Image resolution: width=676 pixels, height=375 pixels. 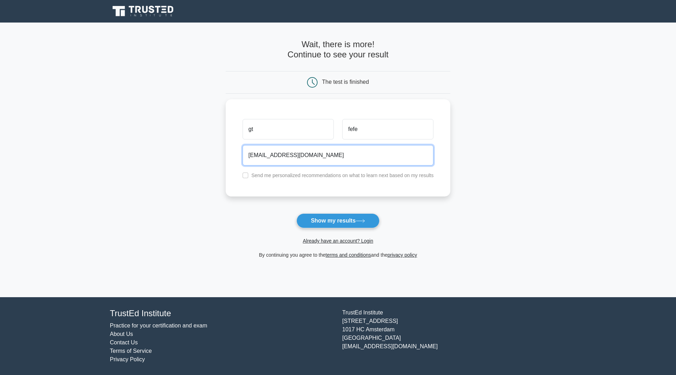 I want to click on a: Practice for your certification and exam, so click(x=158, y=325).